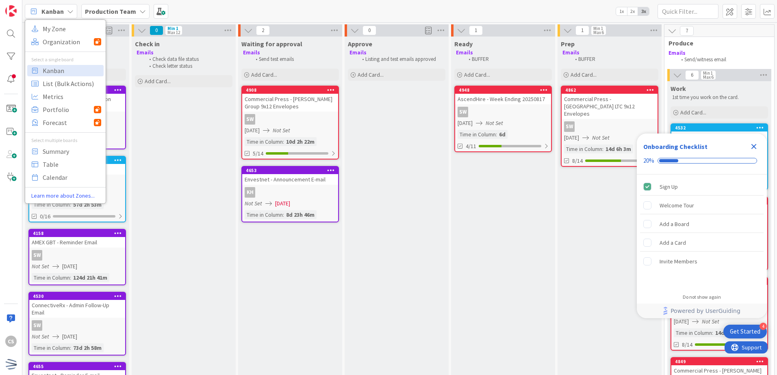 The height and width of the screenshot is (375, 777). Describe the element at coordinates (68, 110) in the screenshot. I see `span: Portfolio` at that location.